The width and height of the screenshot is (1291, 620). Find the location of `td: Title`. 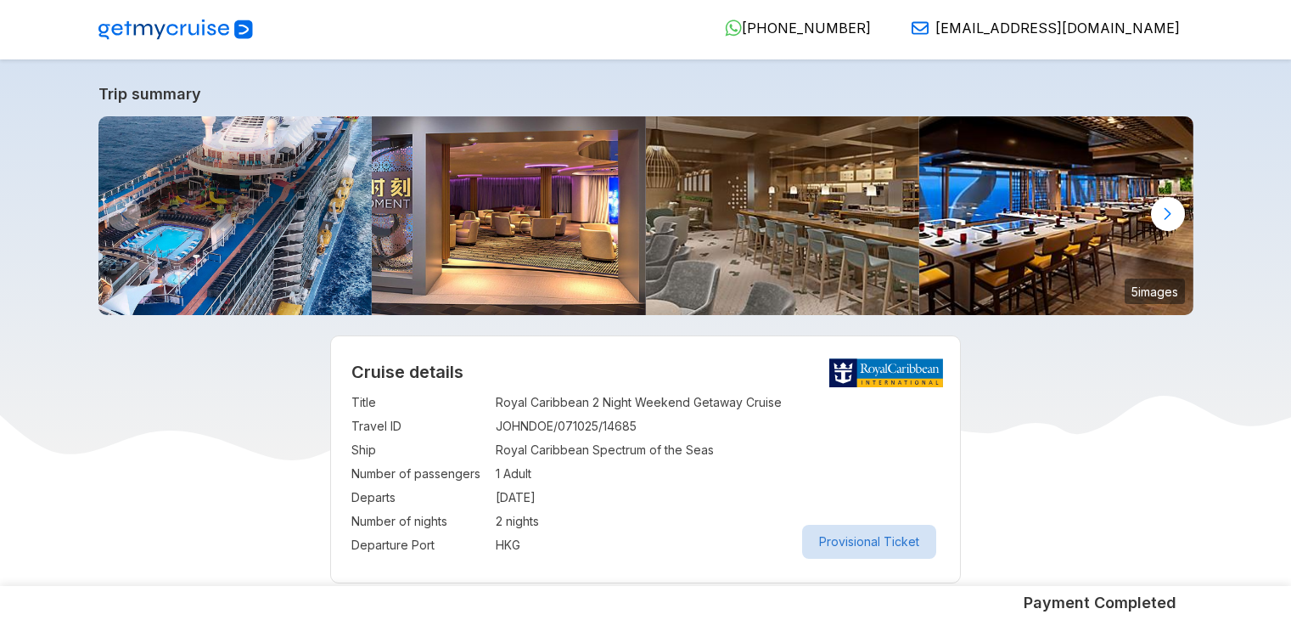

td: Title is located at coordinates (419, 402).